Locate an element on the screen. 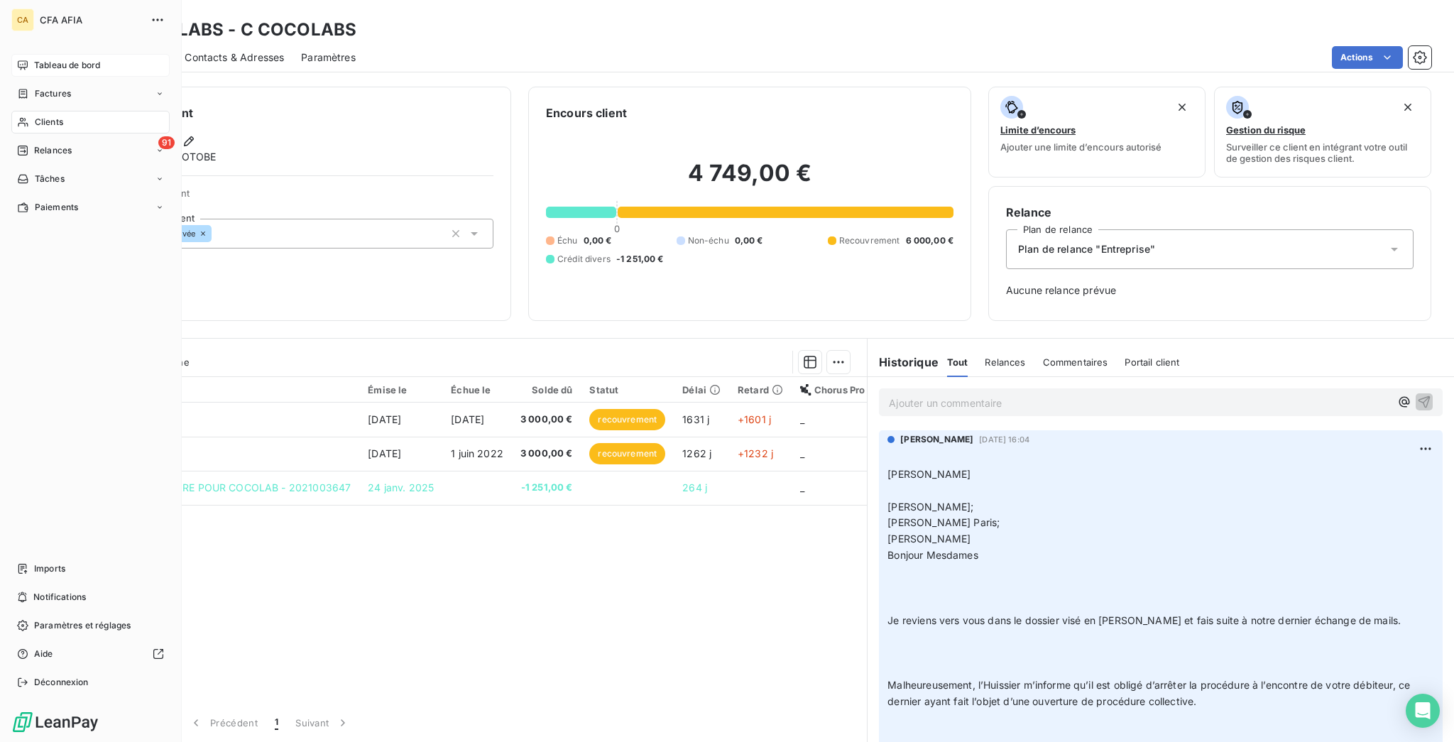  div: Solde dû is located at coordinates (547, 390).